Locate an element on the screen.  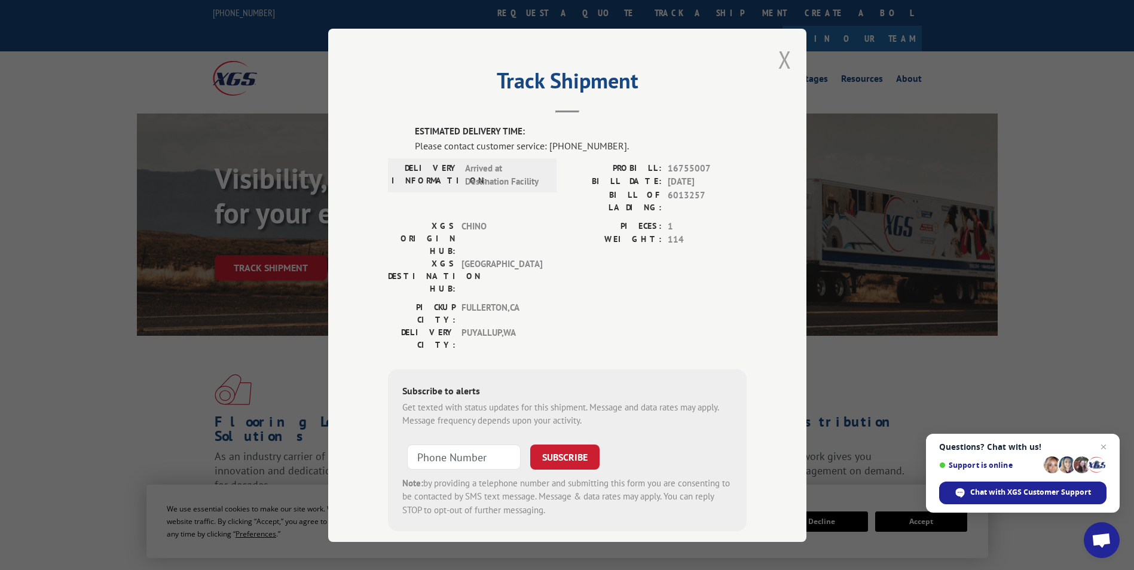
label: PICKUP CITY: is located at coordinates (421, 313).